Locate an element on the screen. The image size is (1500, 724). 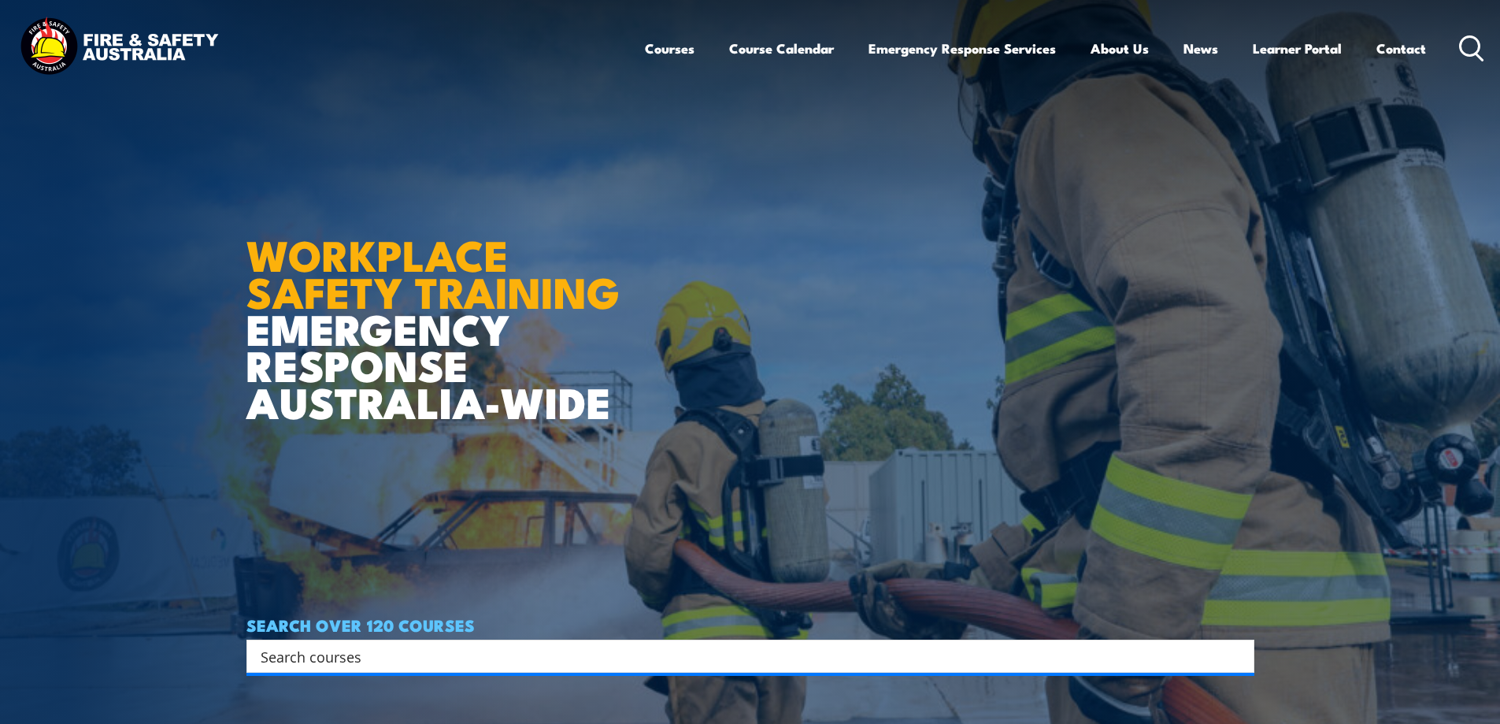
a: Learner Portal is located at coordinates (1297, 48).